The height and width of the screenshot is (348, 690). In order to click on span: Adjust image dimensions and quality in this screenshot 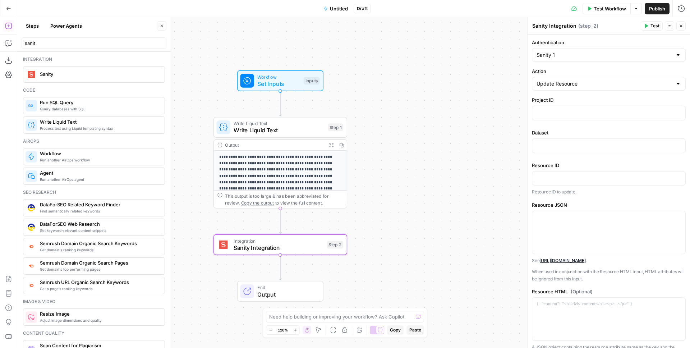, I will do `click(99, 320)`.